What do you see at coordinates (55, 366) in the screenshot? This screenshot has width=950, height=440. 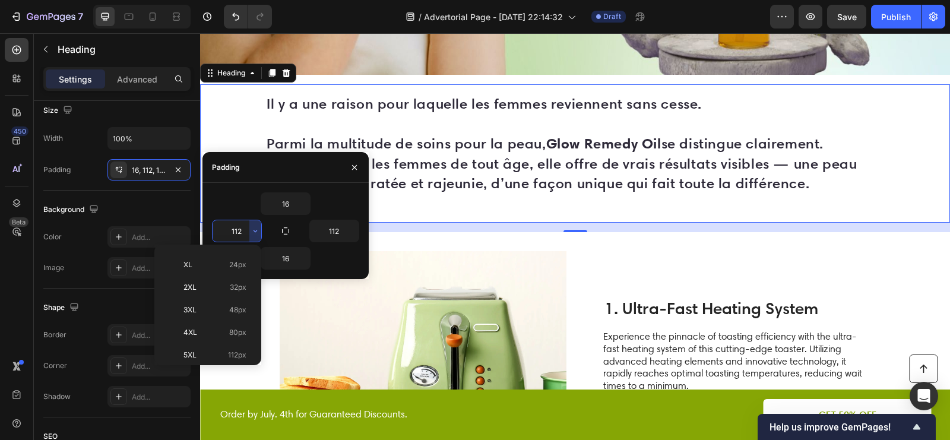 I see `div: Corner` at bounding box center [55, 366].